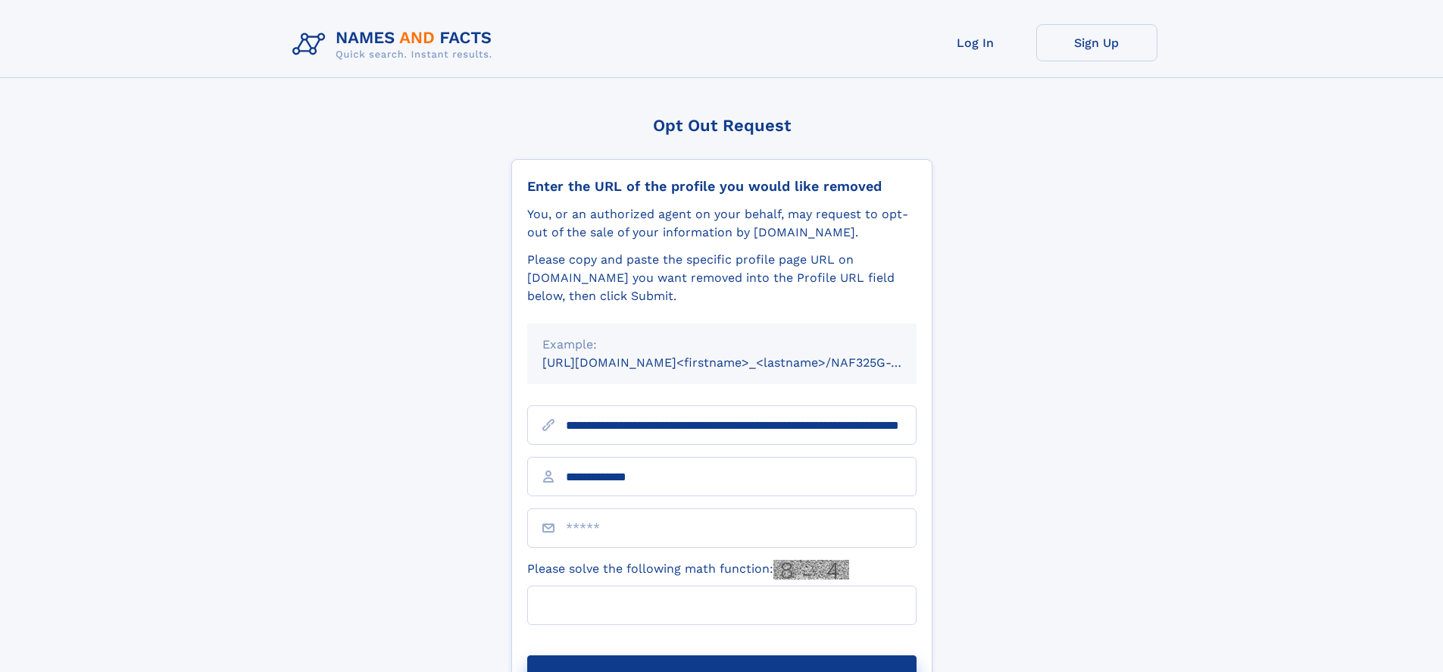  I want to click on div: Example:, so click(722, 345).